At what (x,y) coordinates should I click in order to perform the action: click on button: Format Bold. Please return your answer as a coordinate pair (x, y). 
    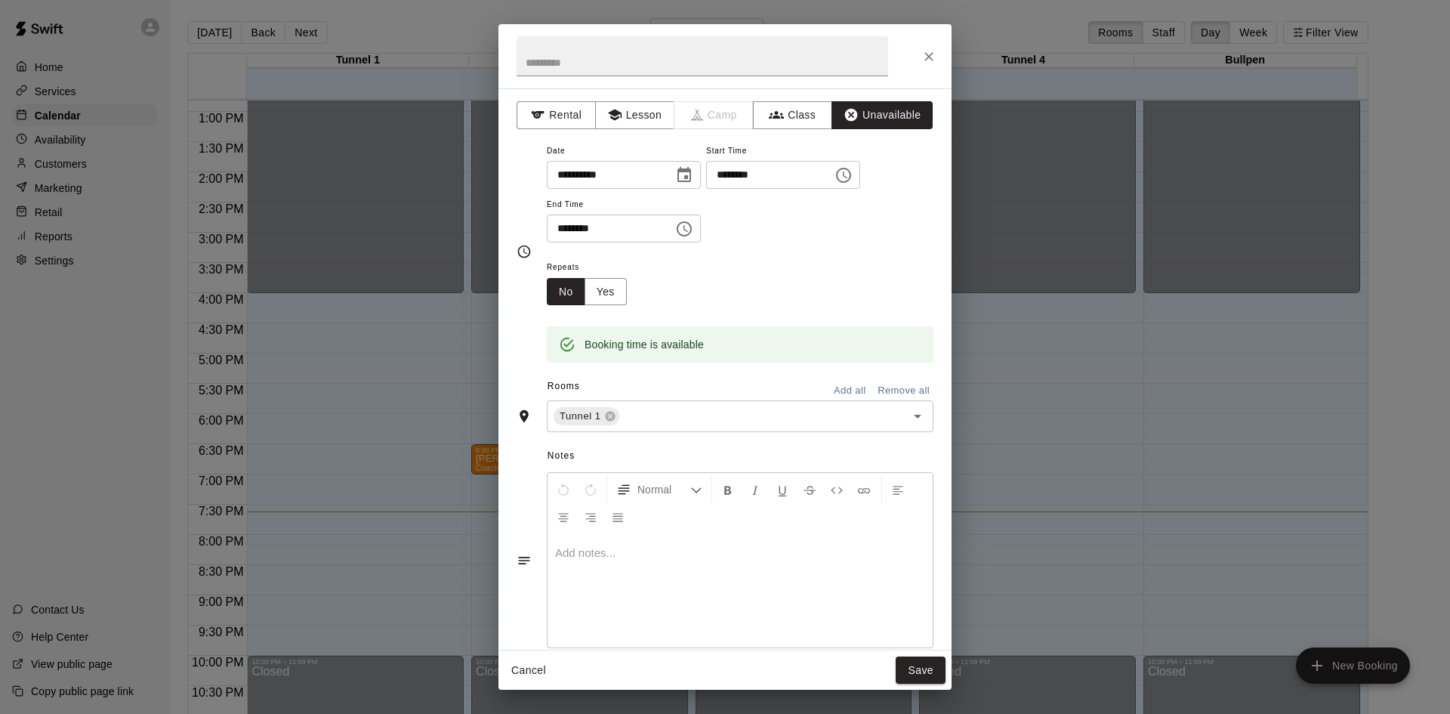
    Looking at the image, I should click on (728, 490).